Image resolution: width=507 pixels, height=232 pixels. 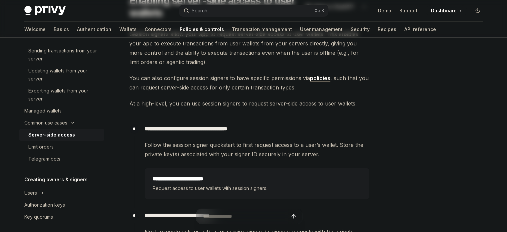 I want to click on span: At a high-level, you can use session signers to request server-side access to user wallets., so click(x=249, y=103).